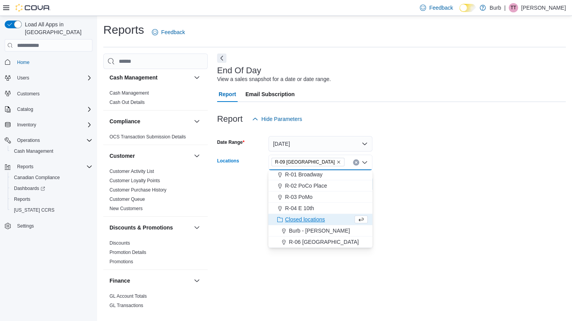 The width and height of the screenshot is (572, 321). I want to click on div: Finance, so click(155, 303).